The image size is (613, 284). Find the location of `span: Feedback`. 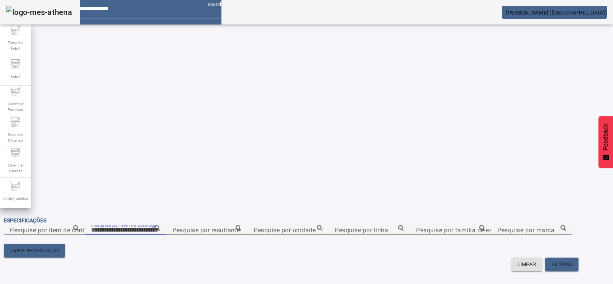

span: Feedback is located at coordinates (606, 137).